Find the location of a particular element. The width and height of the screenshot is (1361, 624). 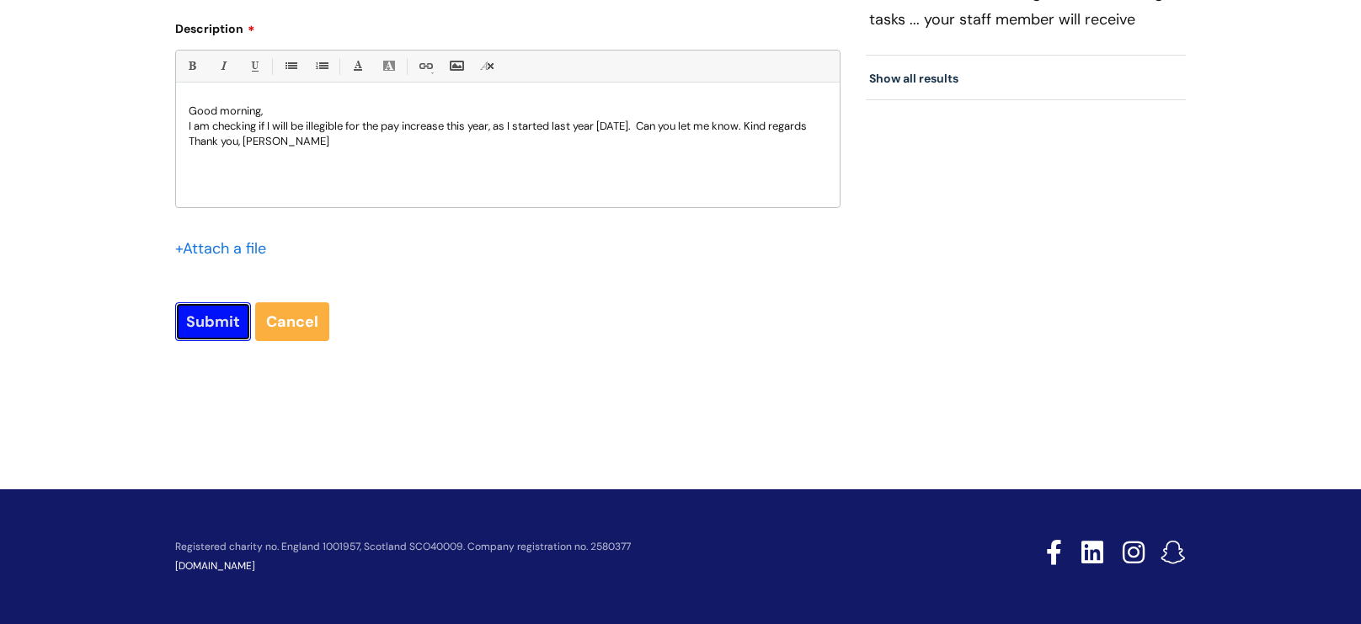

a: Bold (Ctrl-B) is located at coordinates (191, 66).